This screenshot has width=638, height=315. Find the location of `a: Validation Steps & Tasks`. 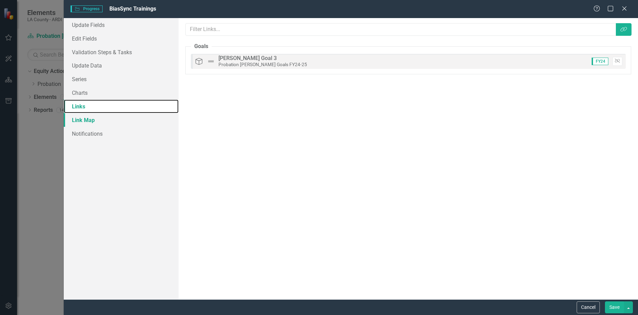

a: Validation Steps & Tasks is located at coordinates (121, 52).